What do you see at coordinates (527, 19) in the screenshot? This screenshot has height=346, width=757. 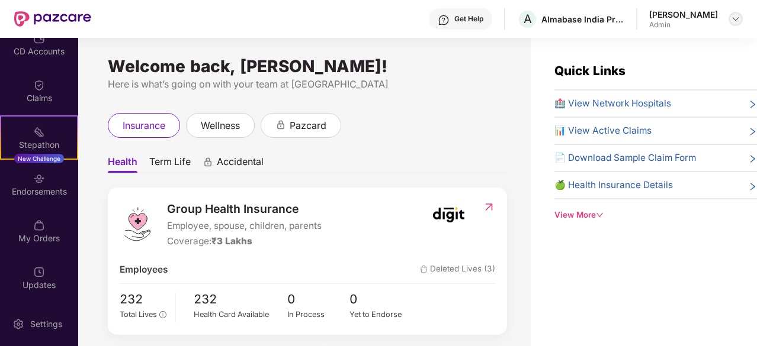 I see `span: A` at bounding box center [527, 19].